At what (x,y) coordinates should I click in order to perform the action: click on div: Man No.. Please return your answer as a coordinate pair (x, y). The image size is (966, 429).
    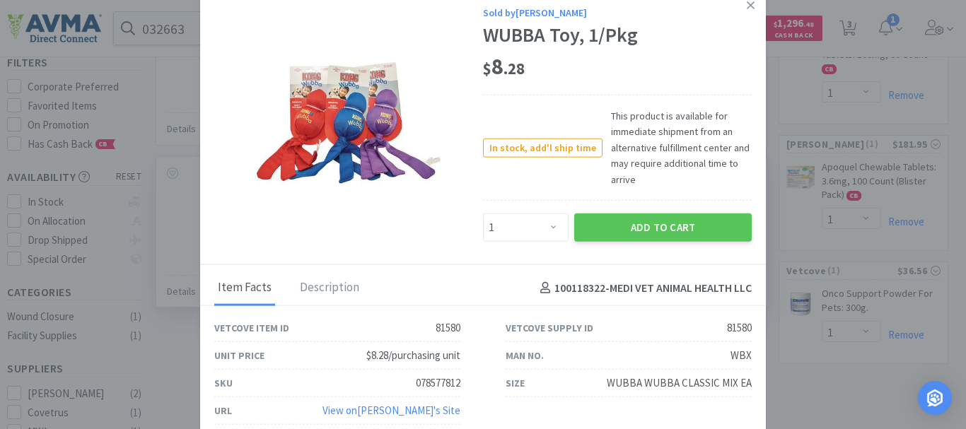
    Looking at the image, I should click on (525, 356).